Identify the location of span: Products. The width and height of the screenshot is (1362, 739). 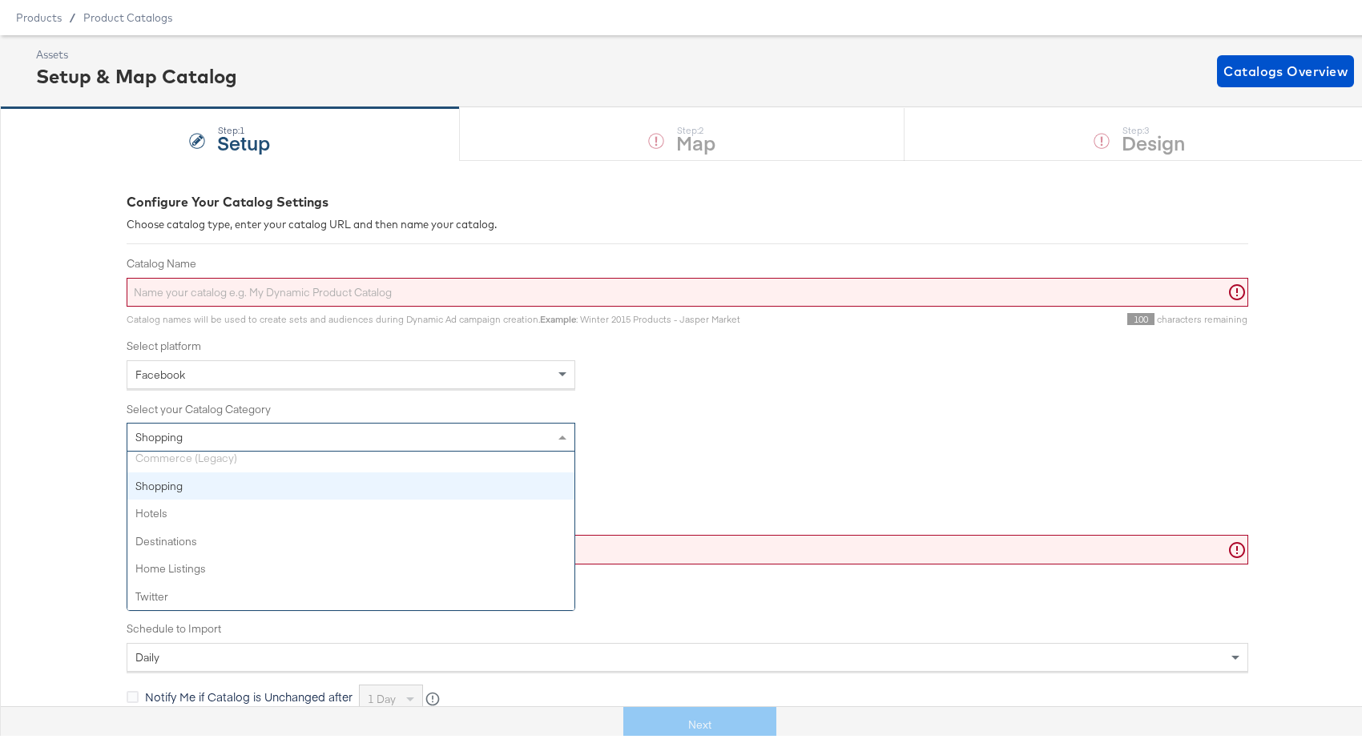
(38, 14).